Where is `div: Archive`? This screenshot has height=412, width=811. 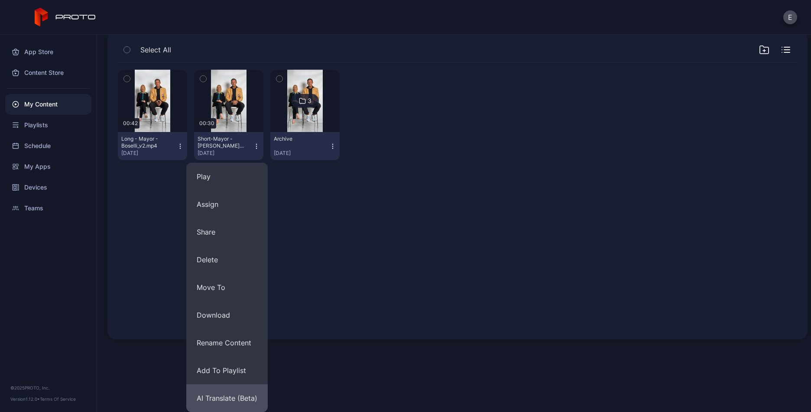 div: Archive is located at coordinates (297, 139).